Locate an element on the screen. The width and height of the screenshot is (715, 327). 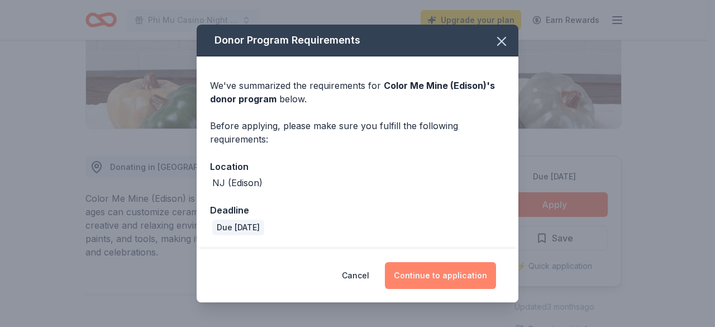
div: Donor Program Requirements is located at coordinates (358, 40).